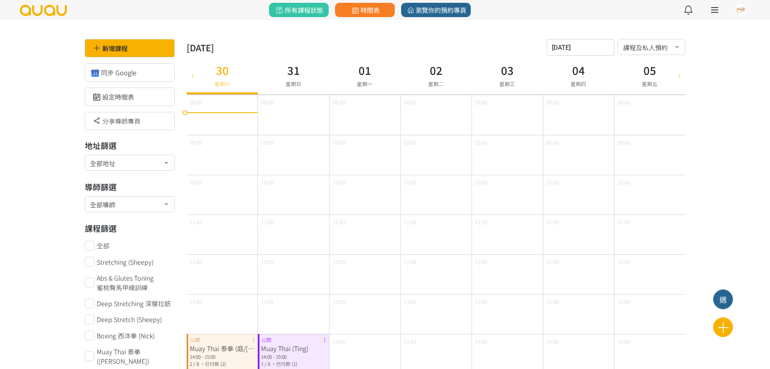 The image size is (770, 369). I want to click on h3: 30, so click(222, 70).